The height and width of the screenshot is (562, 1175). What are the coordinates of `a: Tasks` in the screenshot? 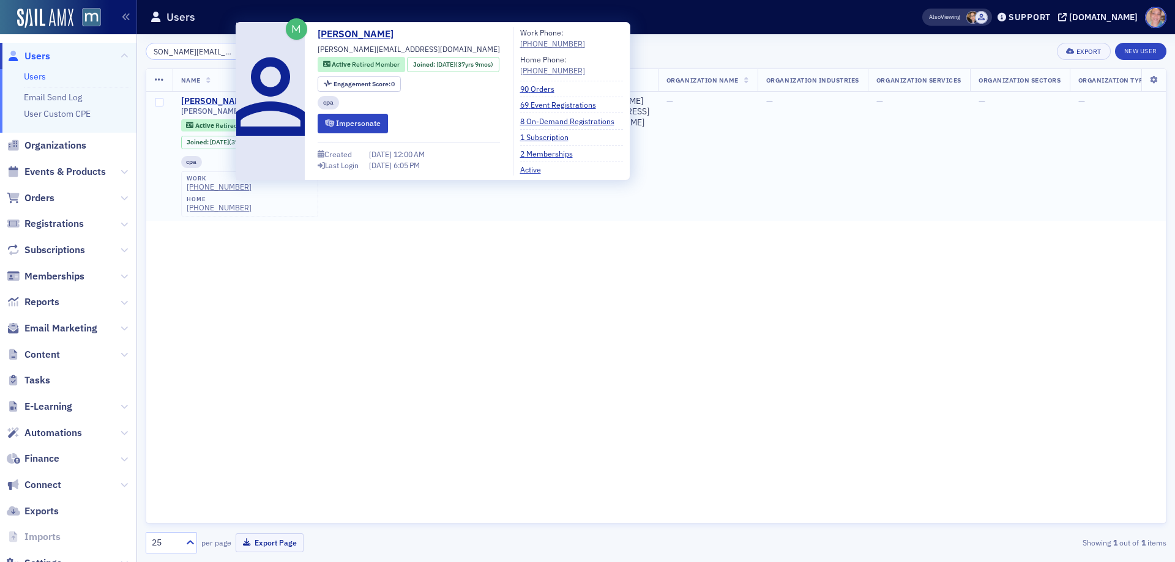 It's located at (28, 381).